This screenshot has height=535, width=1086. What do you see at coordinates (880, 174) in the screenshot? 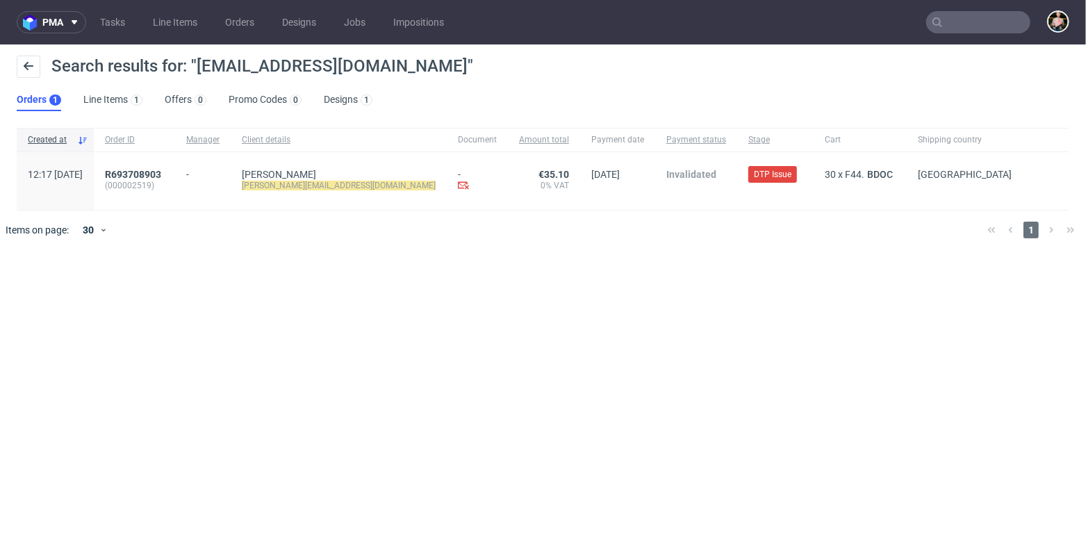
I see `a: BDOC` at bounding box center [880, 174].